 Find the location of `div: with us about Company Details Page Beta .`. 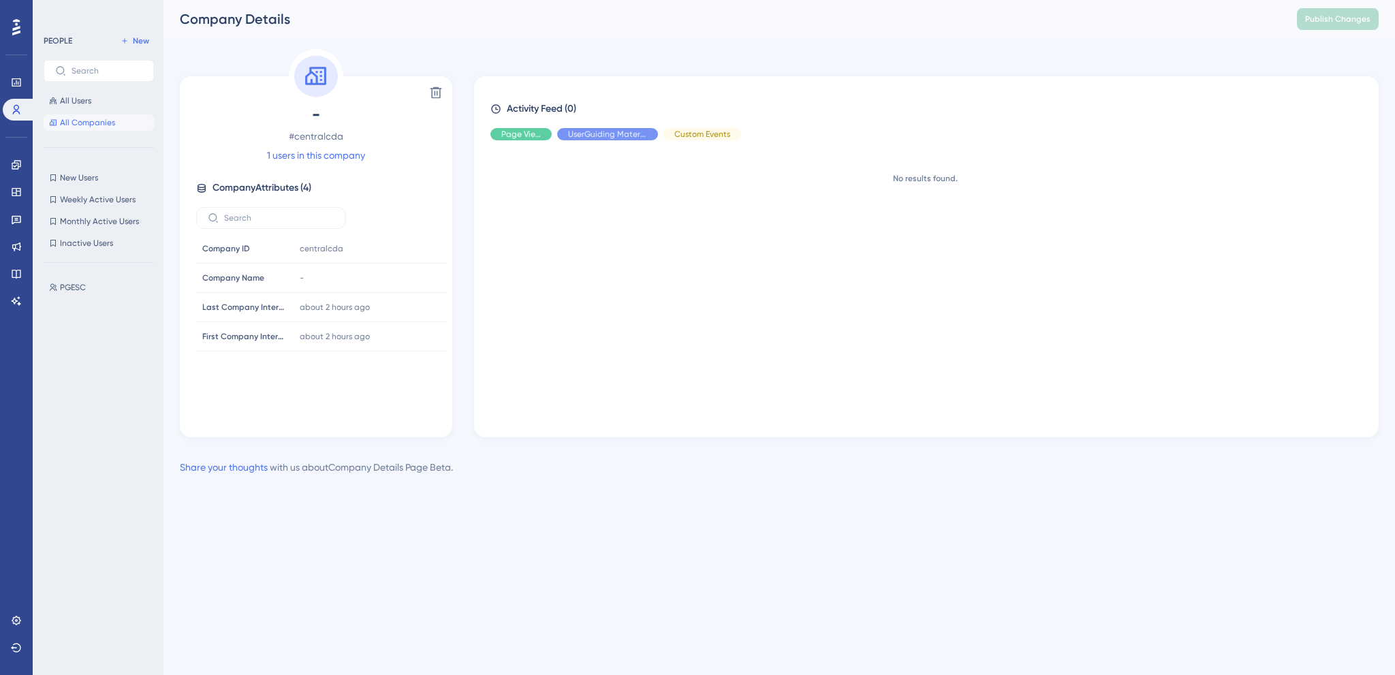

div: with us about Company Details Page Beta . is located at coordinates (316, 467).